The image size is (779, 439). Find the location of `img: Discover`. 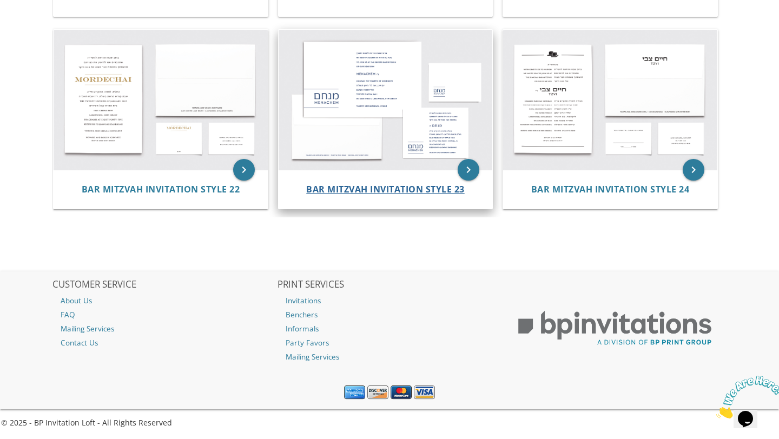

img: Discover is located at coordinates (377, 393).